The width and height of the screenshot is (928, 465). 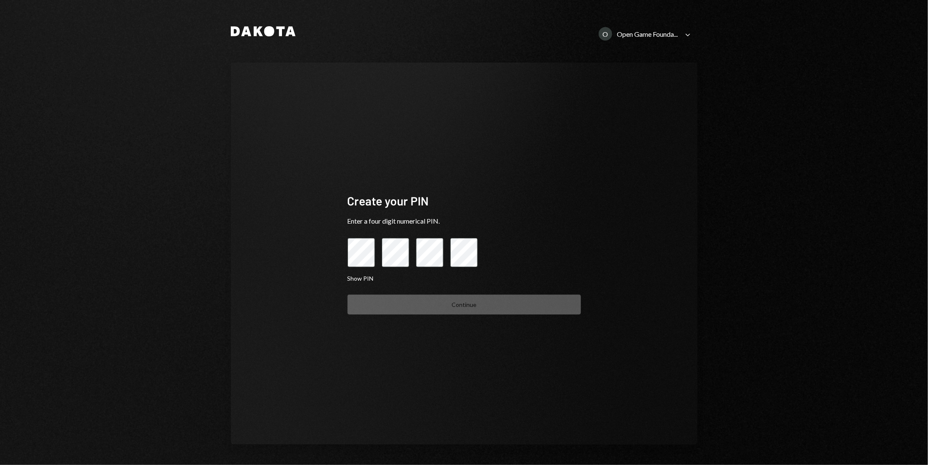 What do you see at coordinates (464, 221) in the screenshot?
I see `div: Enter a four digit numerical PIN.` at bounding box center [464, 221].